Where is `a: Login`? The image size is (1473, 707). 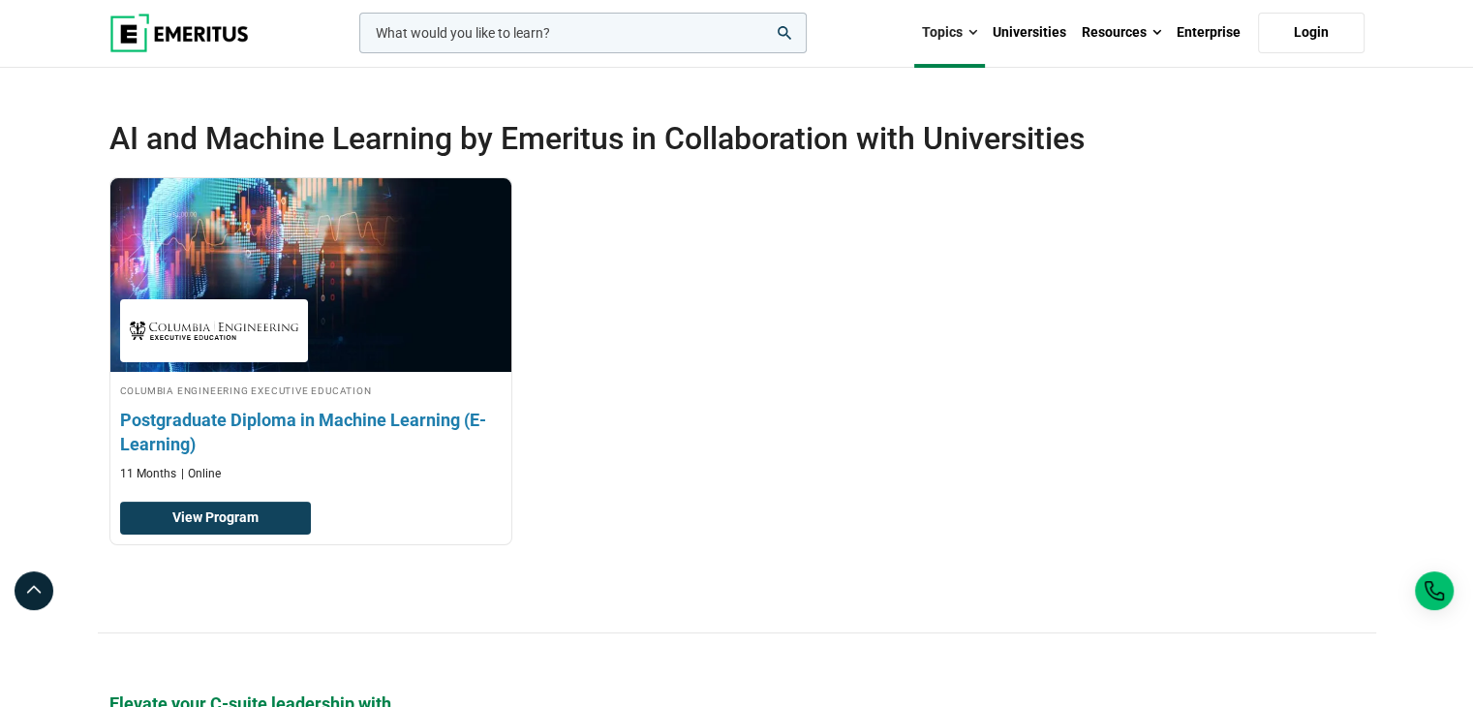 a: Login is located at coordinates (1311, 33).